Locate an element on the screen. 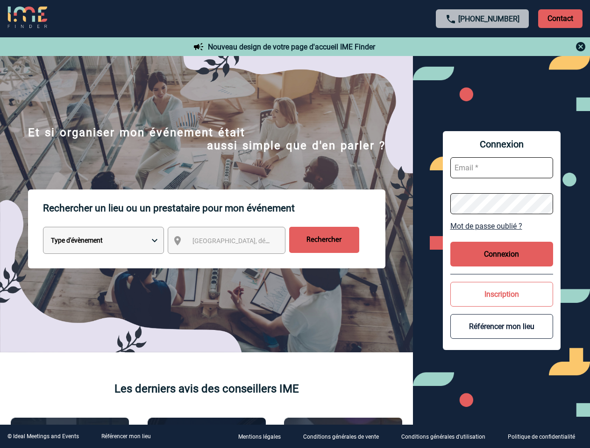 This screenshot has width=590, height=448. a: Conditions générales de vente is located at coordinates (344, 436).